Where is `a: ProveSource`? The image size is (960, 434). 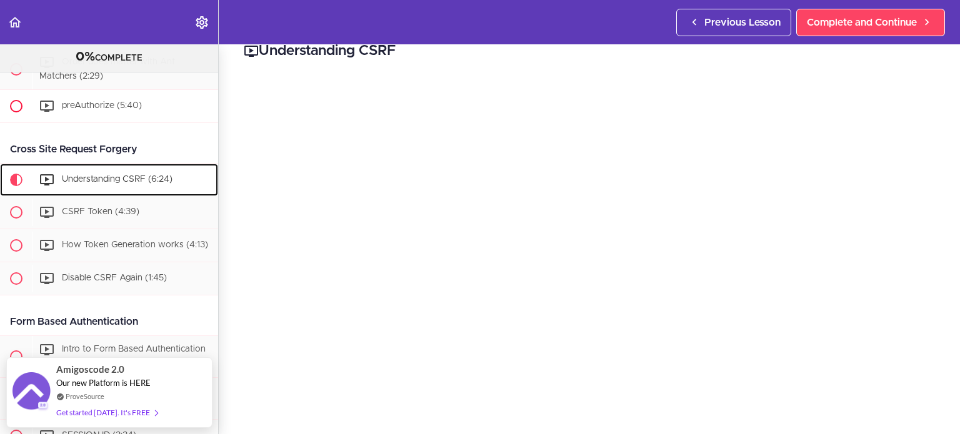
a: ProveSource is located at coordinates (85, 396).